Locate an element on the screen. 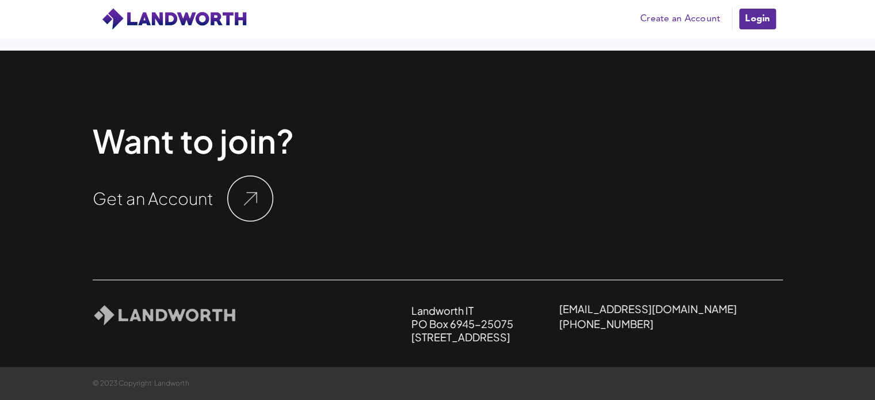  h1: © 2023 Copyright Landworth is located at coordinates (141, 383).